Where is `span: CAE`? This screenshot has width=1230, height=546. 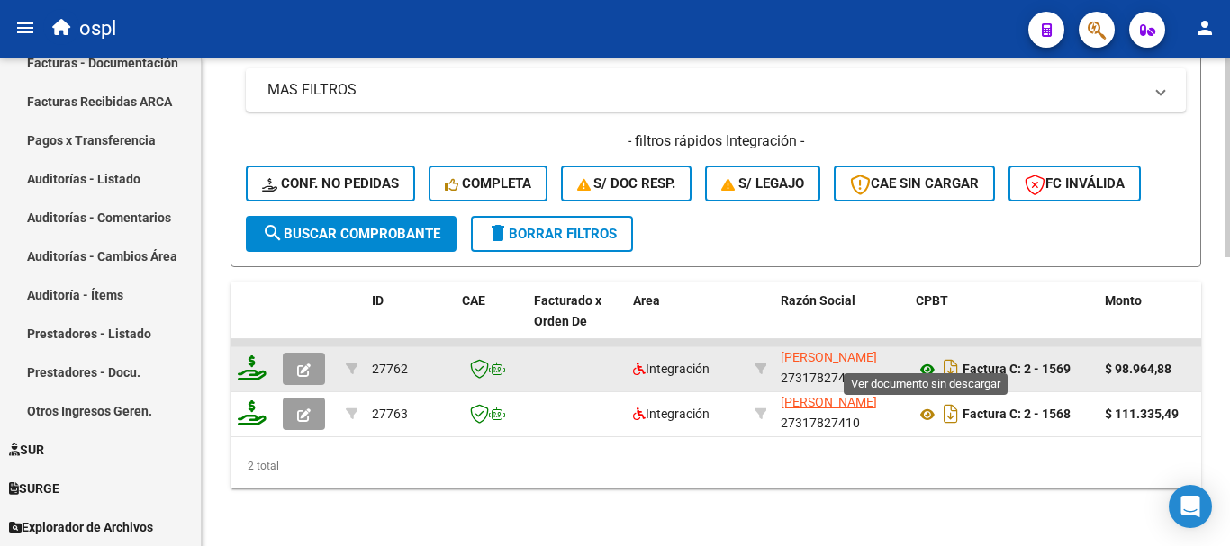 span: CAE is located at coordinates (474, 301).